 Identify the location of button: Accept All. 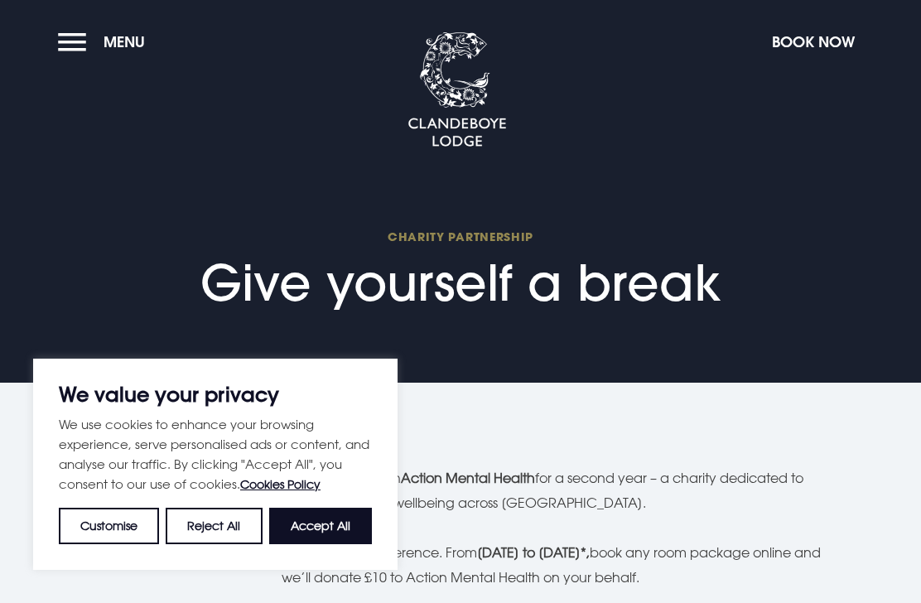
(321, 526).